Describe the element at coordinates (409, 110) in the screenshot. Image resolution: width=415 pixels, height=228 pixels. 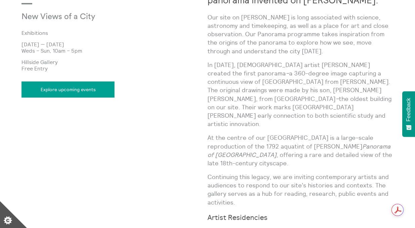
I see `span: Feedback` at that location.